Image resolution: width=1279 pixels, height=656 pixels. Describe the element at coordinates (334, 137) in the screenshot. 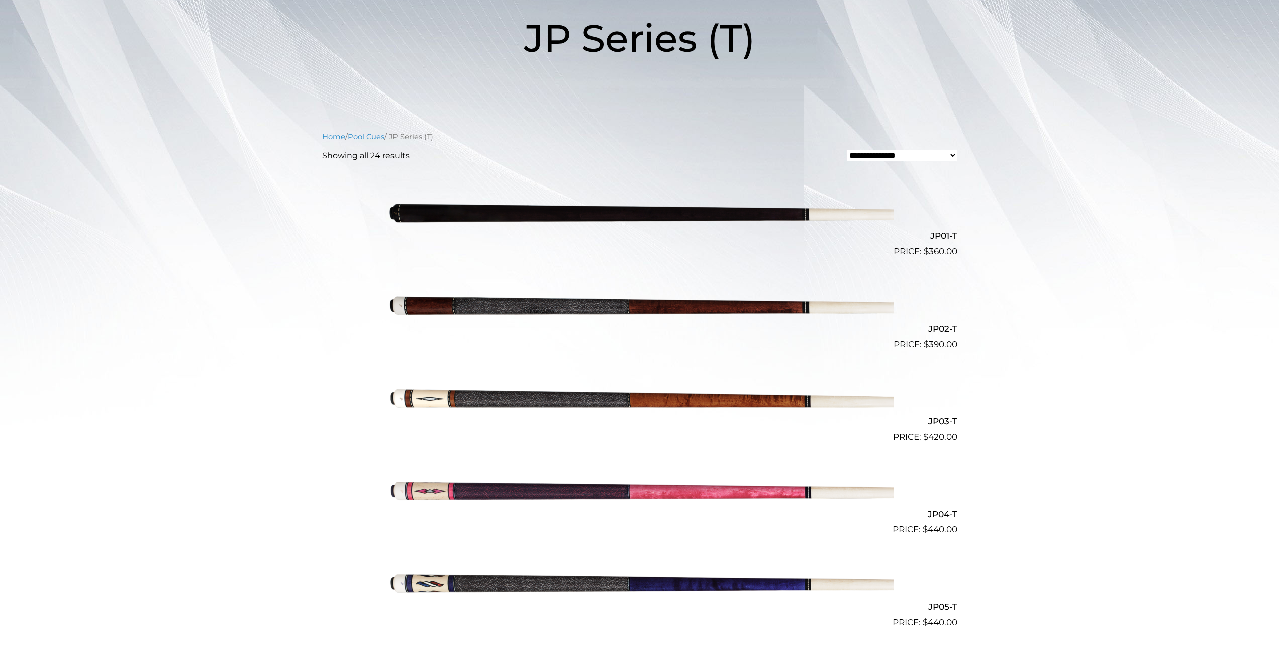

I see `a: Home` at that location.